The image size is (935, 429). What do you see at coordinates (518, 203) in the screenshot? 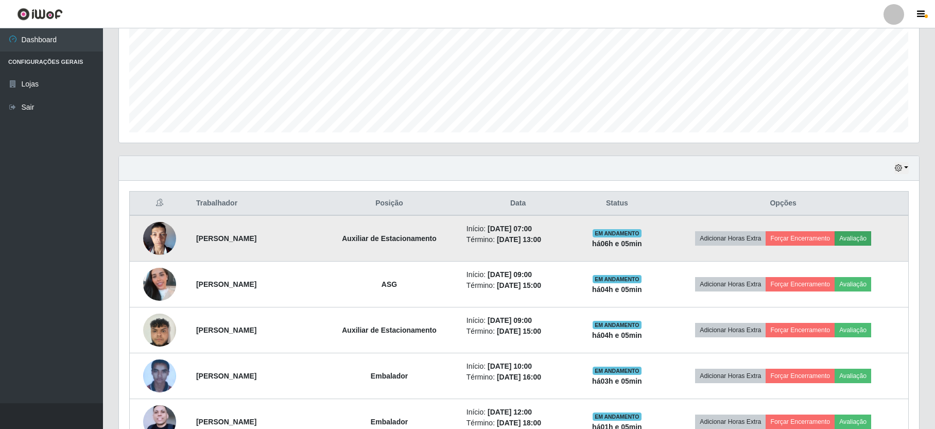
I see `th: Data` at bounding box center [518, 203].